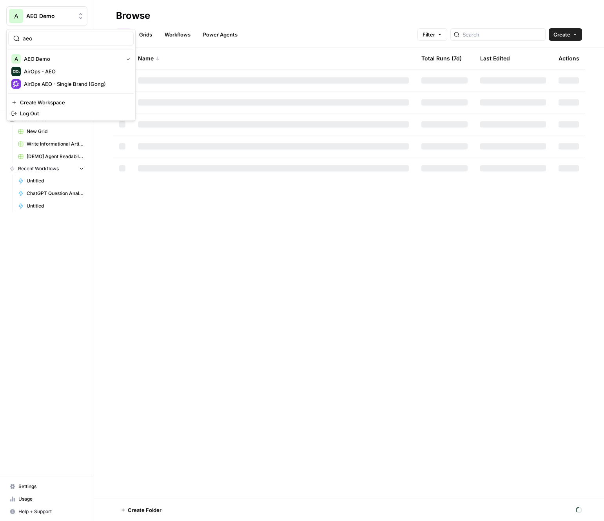 The height and width of the screenshot is (521, 604). Describe the element at coordinates (569, 58) in the screenshot. I see `div: Actions` at that location.